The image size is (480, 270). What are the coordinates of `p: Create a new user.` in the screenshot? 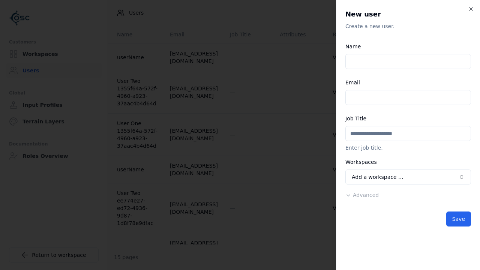 It's located at (408, 26).